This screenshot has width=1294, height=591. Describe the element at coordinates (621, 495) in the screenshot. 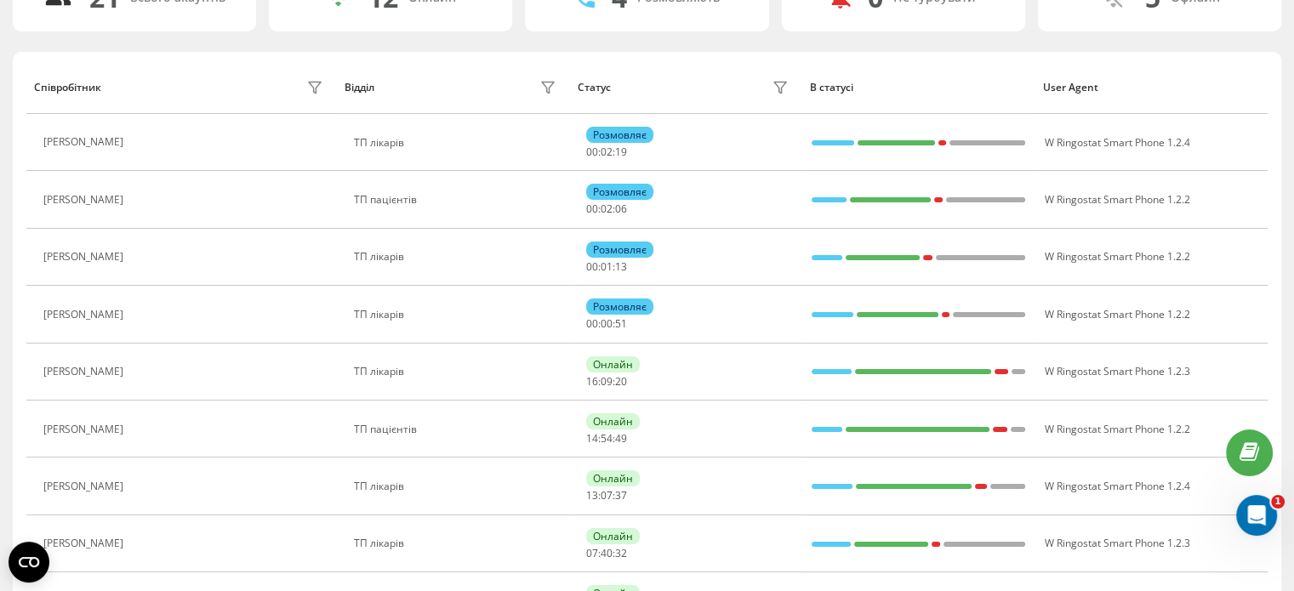

I see `span: 37` at that location.